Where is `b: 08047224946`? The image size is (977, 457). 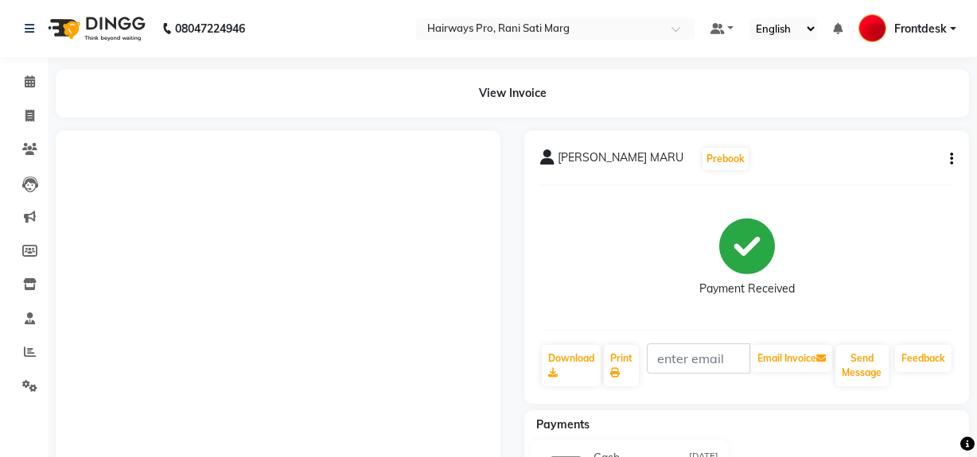
b: 08047224946 is located at coordinates (210, 29).